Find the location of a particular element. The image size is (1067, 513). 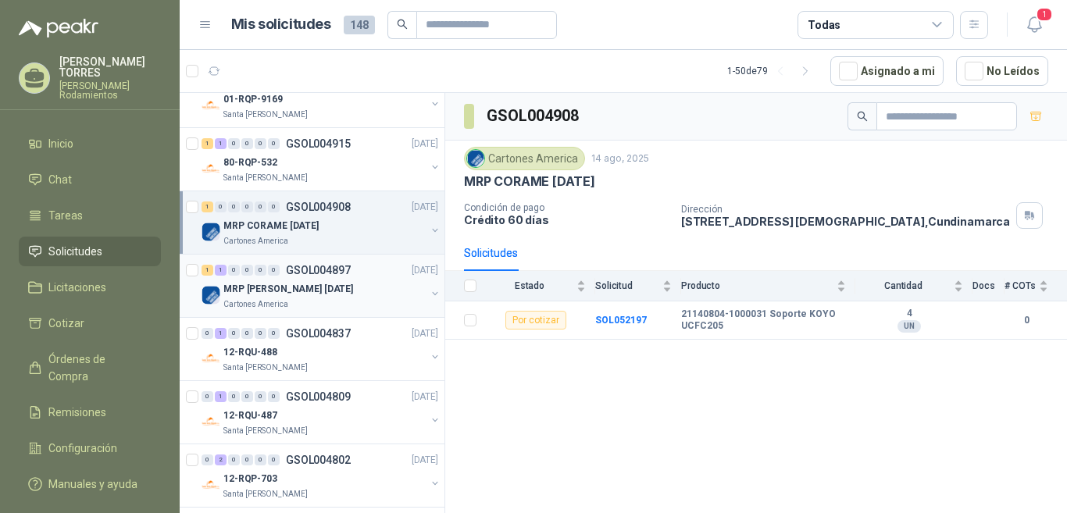

span: 1 is located at coordinates (1045, 14).